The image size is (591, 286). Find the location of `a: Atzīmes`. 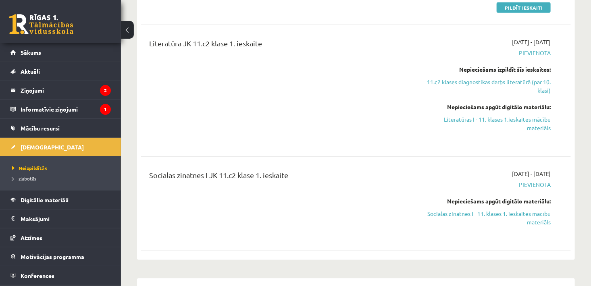

a: Atzīmes is located at coordinates (61, 238).